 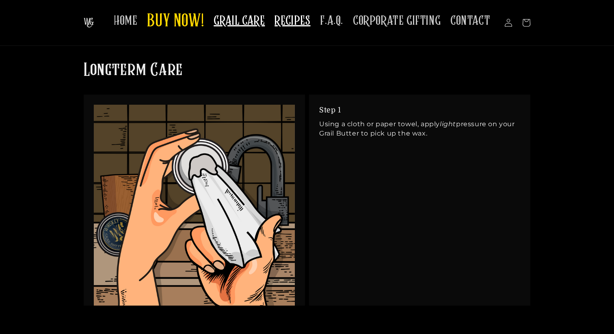 What do you see at coordinates (470, 21) in the screenshot?
I see `span: CONTACT` at bounding box center [470, 21].